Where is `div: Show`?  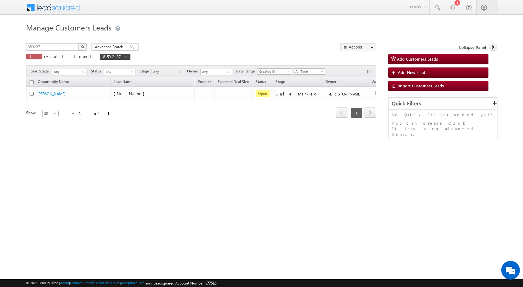
div: Show is located at coordinates (32, 113).